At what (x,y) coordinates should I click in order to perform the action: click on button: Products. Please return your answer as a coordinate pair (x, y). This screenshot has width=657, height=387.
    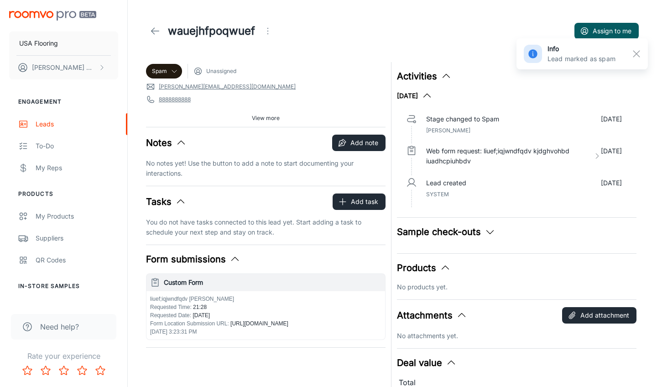
    Looking at the image, I should click on (424, 268).